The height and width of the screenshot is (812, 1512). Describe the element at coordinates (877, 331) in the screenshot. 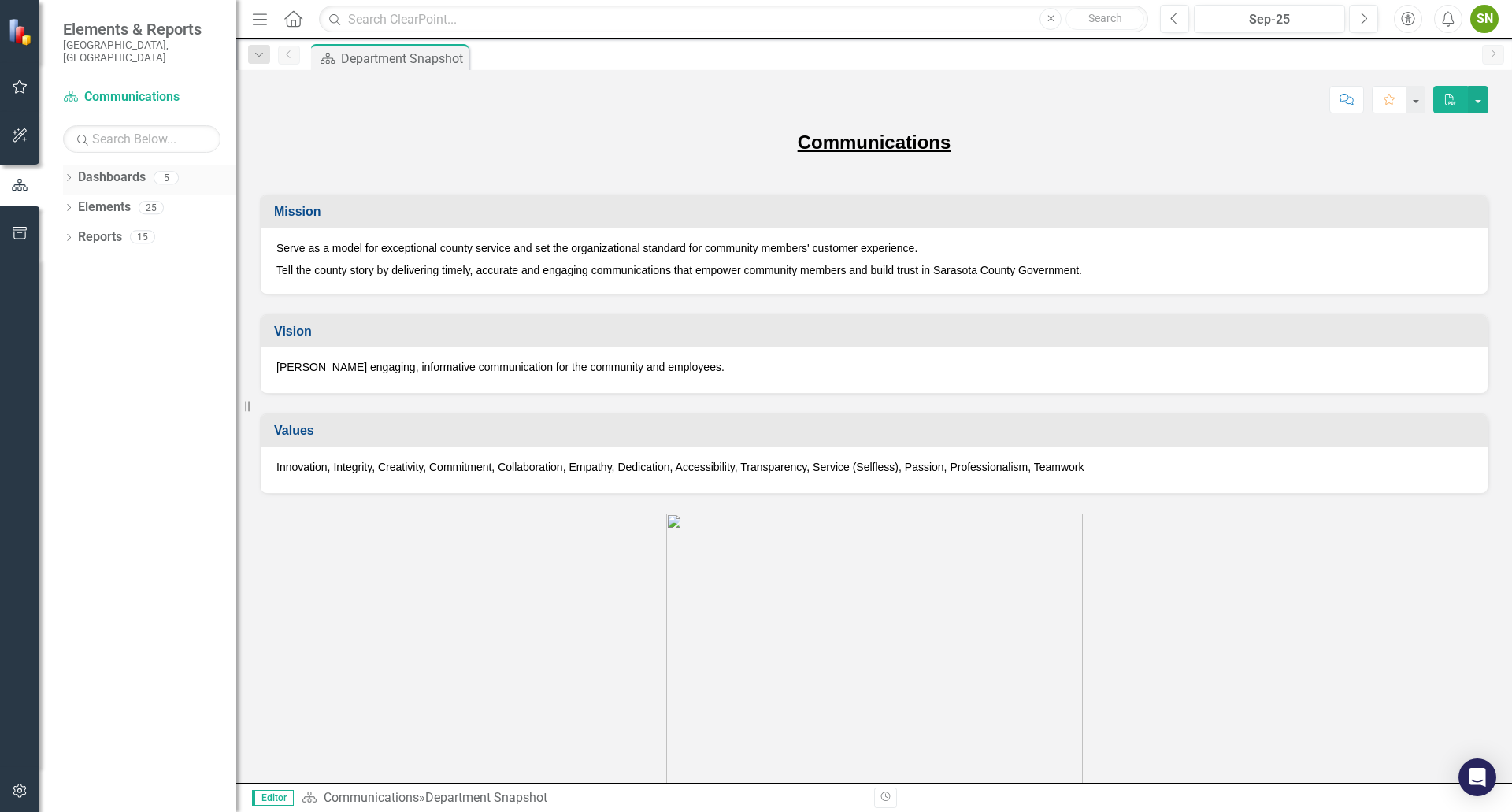

I see `h3: Vision` at that location.